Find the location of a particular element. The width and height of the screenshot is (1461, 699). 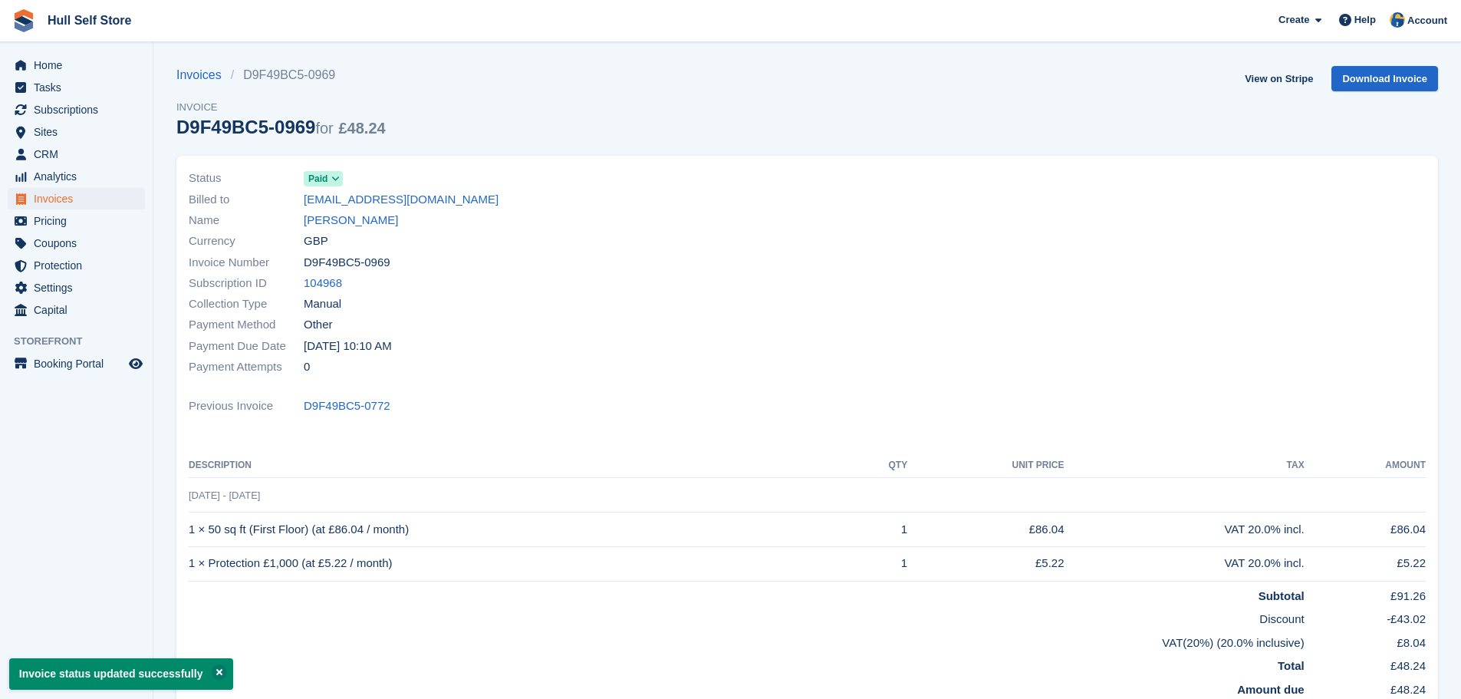

span: Account is located at coordinates (1427, 21).